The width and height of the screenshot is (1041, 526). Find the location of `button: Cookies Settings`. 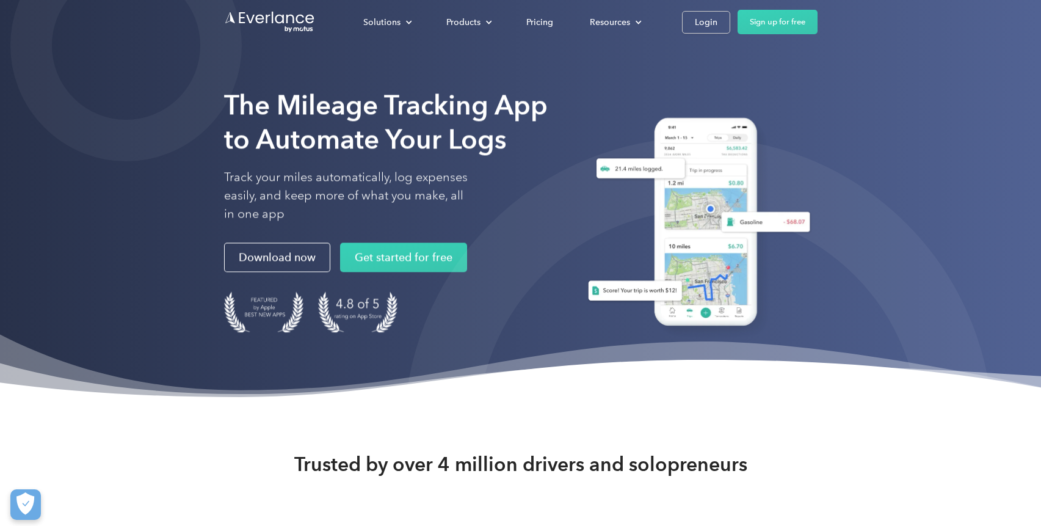

button: Cookies Settings is located at coordinates (26, 504).